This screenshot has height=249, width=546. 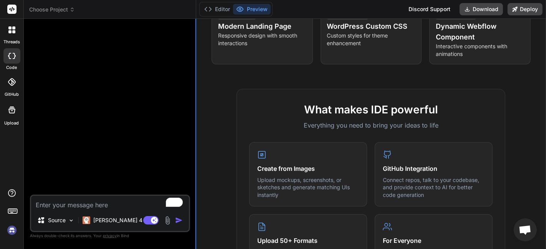 I want to click on label: code, so click(x=12, y=68).